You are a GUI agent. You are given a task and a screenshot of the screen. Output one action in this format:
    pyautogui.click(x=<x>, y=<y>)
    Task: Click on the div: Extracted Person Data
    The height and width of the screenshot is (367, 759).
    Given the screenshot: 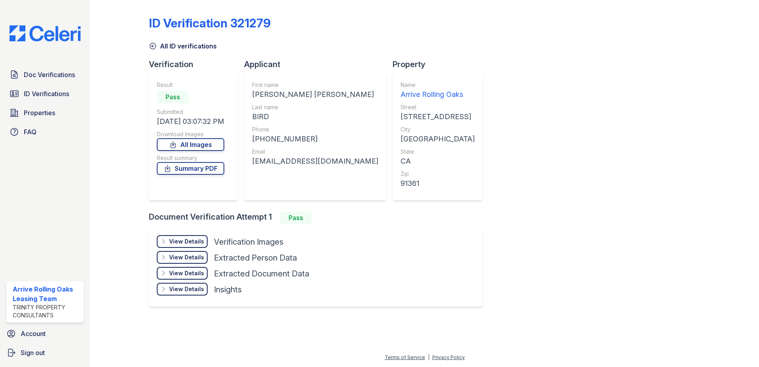 What is the action you would take?
    pyautogui.click(x=255, y=258)
    